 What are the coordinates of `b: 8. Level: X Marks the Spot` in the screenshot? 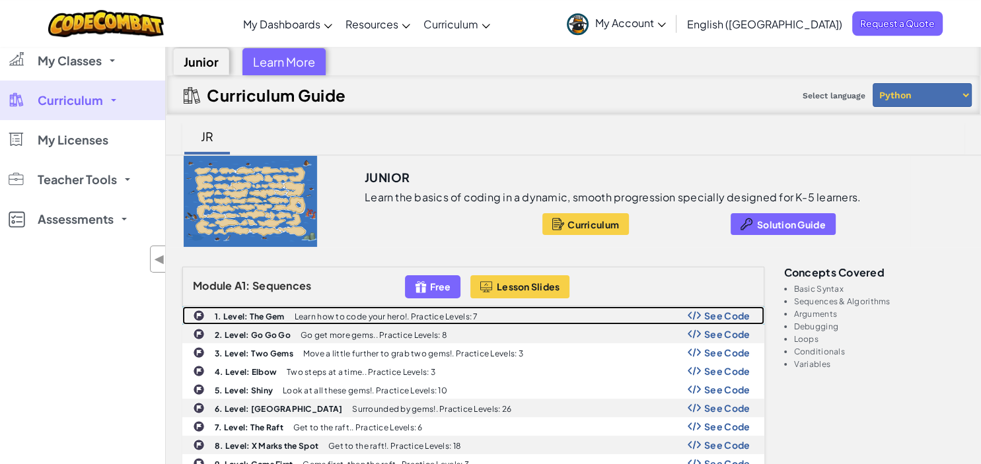 It's located at (266, 446).